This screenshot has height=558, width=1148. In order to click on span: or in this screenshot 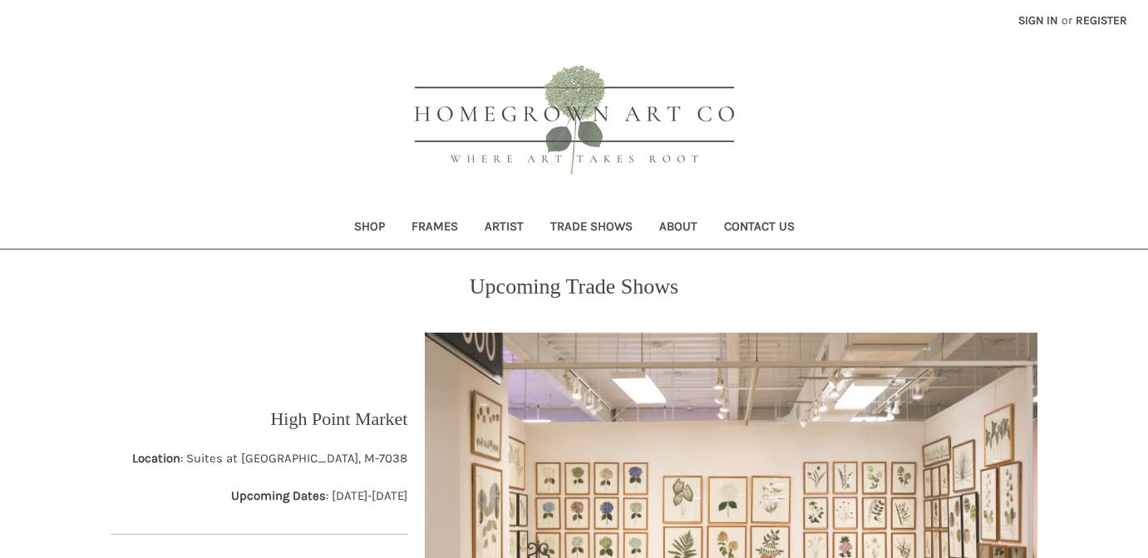, I will do `click(1067, 20)`.